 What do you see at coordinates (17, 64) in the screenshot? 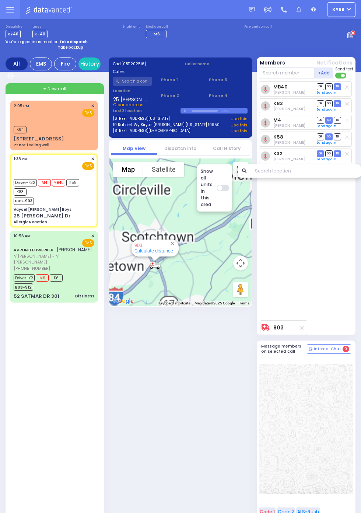
I see `div: All` at bounding box center [17, 64].